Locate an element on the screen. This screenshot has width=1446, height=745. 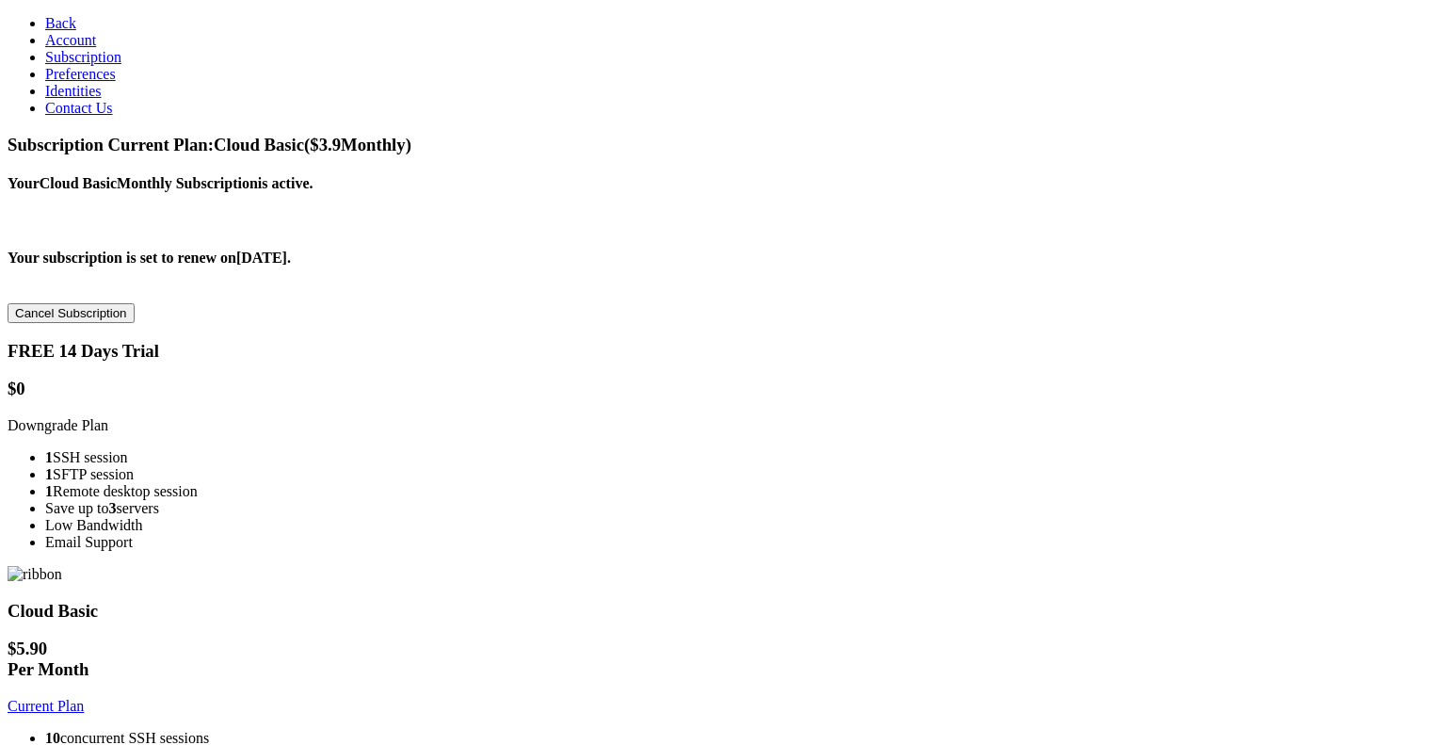
h4: Your is active. is located at coordinates (723, 184).